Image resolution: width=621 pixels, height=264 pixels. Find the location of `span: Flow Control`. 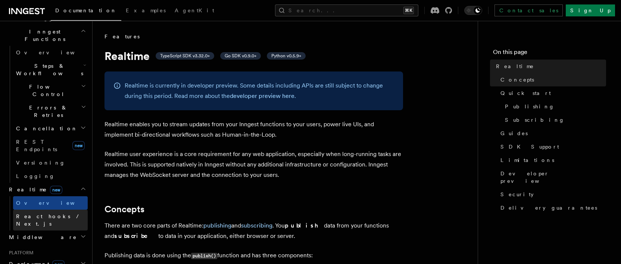

span: Flow Control is located at coordinates (47, 91).